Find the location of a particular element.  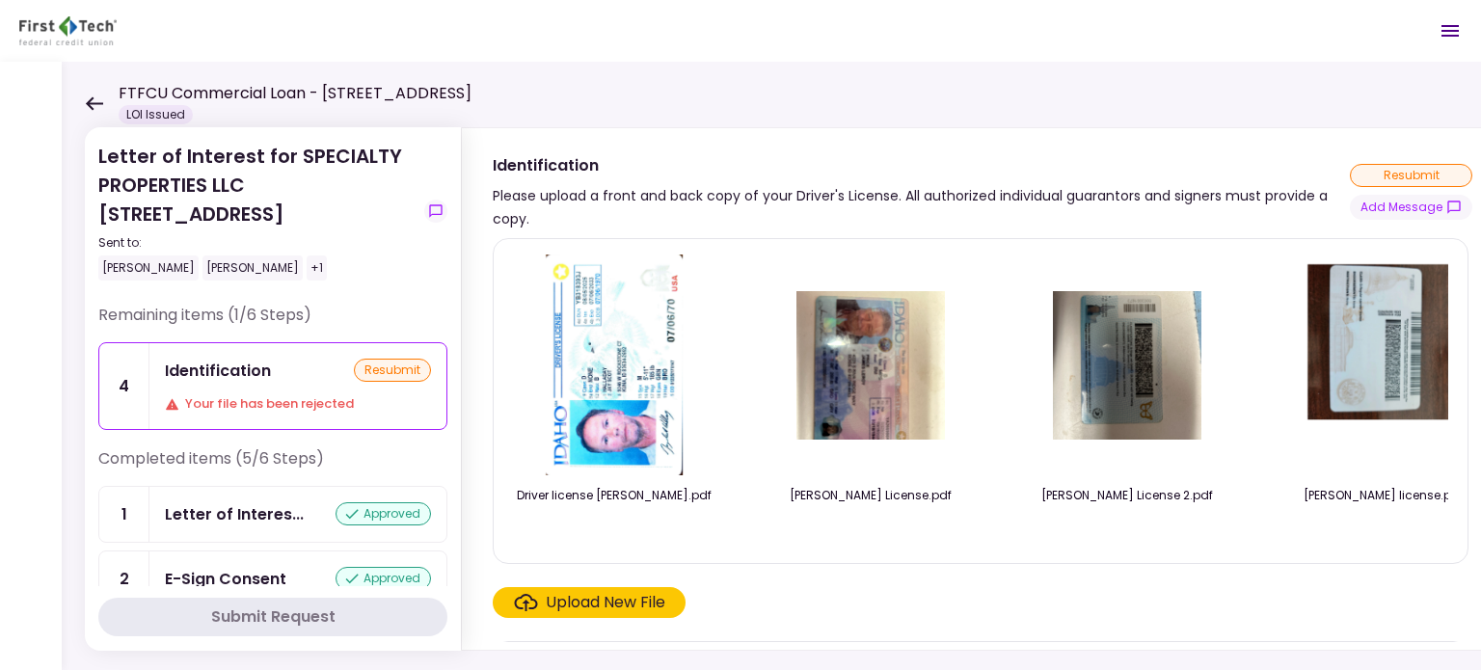

div: Jim License 2.pdf is located at coordinates (1127, 496).